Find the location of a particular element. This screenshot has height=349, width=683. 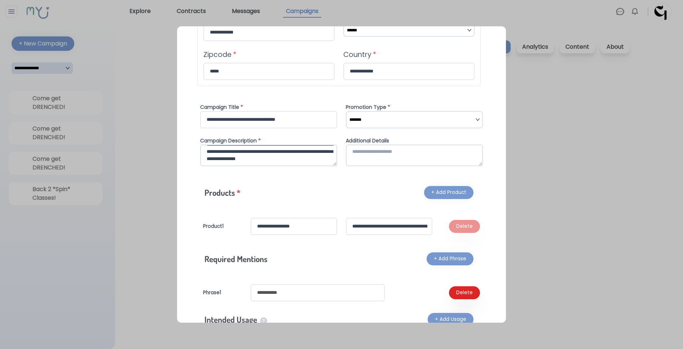

h4: Intended Usage is located at coordinates (236, 319).